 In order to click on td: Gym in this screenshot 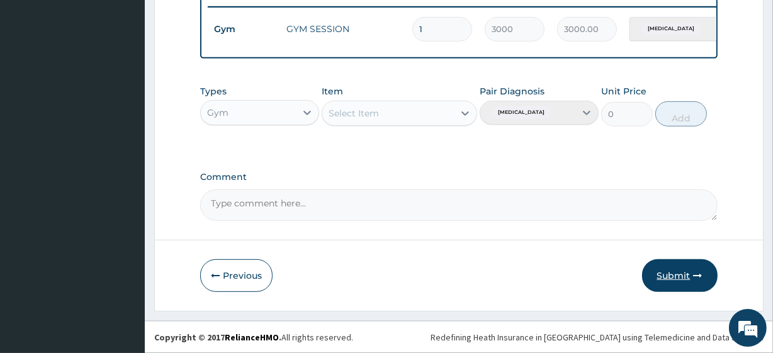, I will do `click(244, 29)`.